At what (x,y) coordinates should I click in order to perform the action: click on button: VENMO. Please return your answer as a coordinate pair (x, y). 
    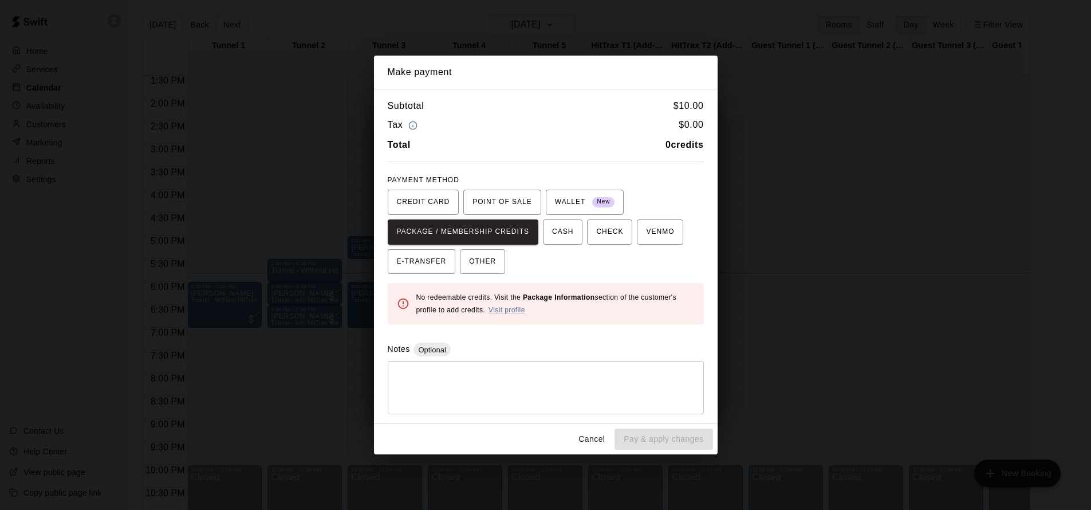
    Looking at the image, I should click on (660, 232).